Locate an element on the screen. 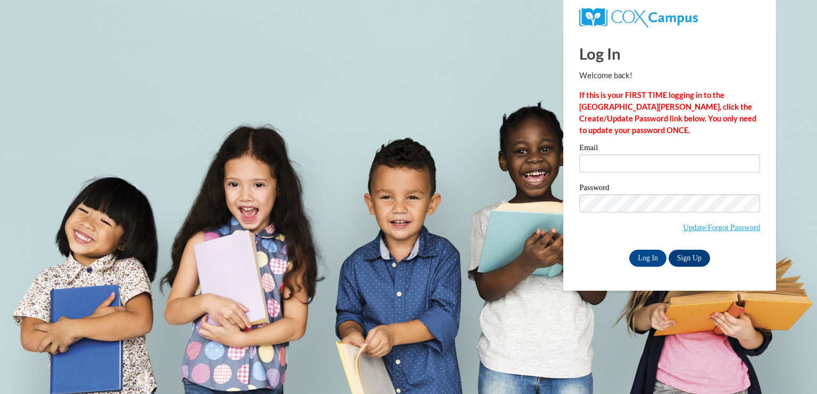  a: Update/Forgot Password is located at coordinates (721, 227).